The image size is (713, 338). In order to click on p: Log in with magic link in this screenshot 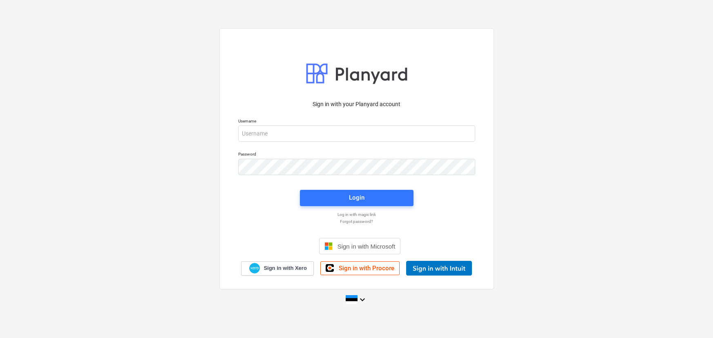, I will do `click(357, 214)`.